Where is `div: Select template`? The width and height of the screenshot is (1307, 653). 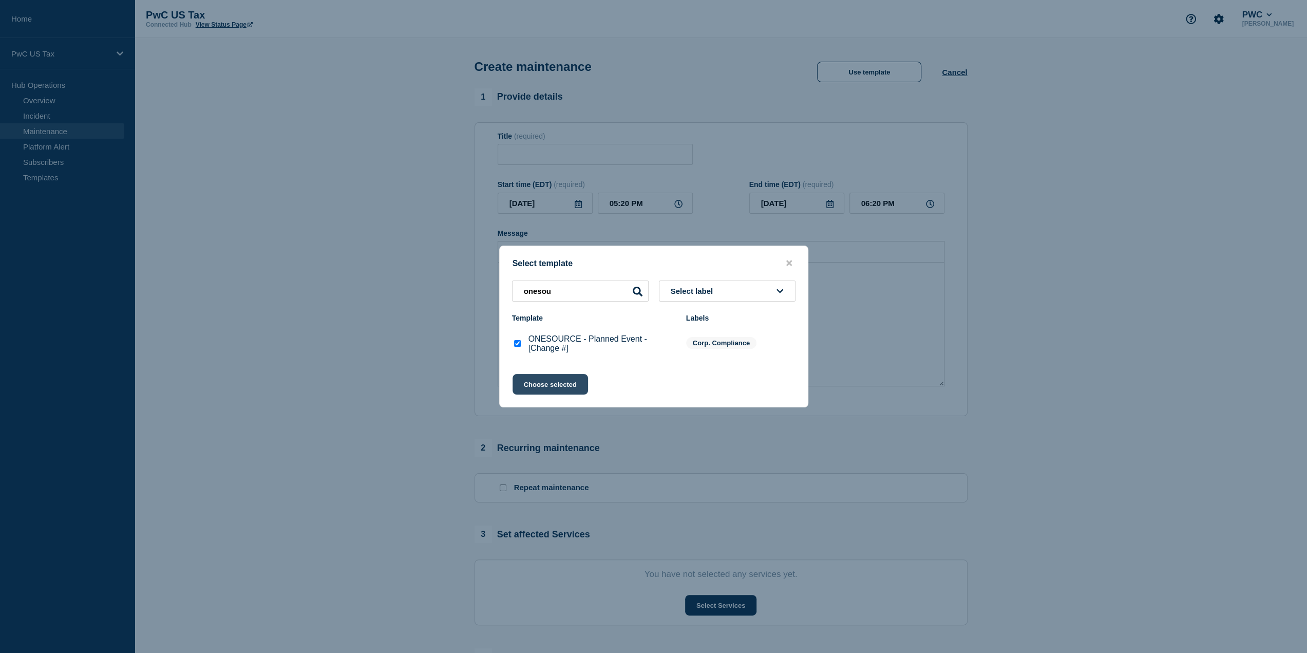
div: Select template is located at coordinates (654, 263).